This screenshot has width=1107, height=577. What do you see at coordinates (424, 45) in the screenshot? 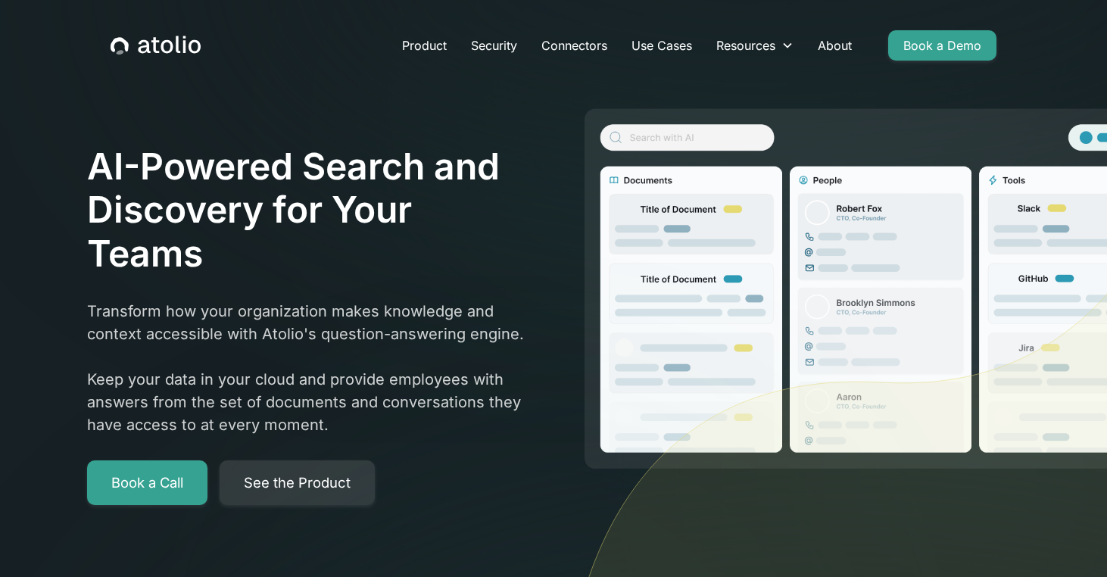
I see `a: Product` at bounding box center [424, 45].